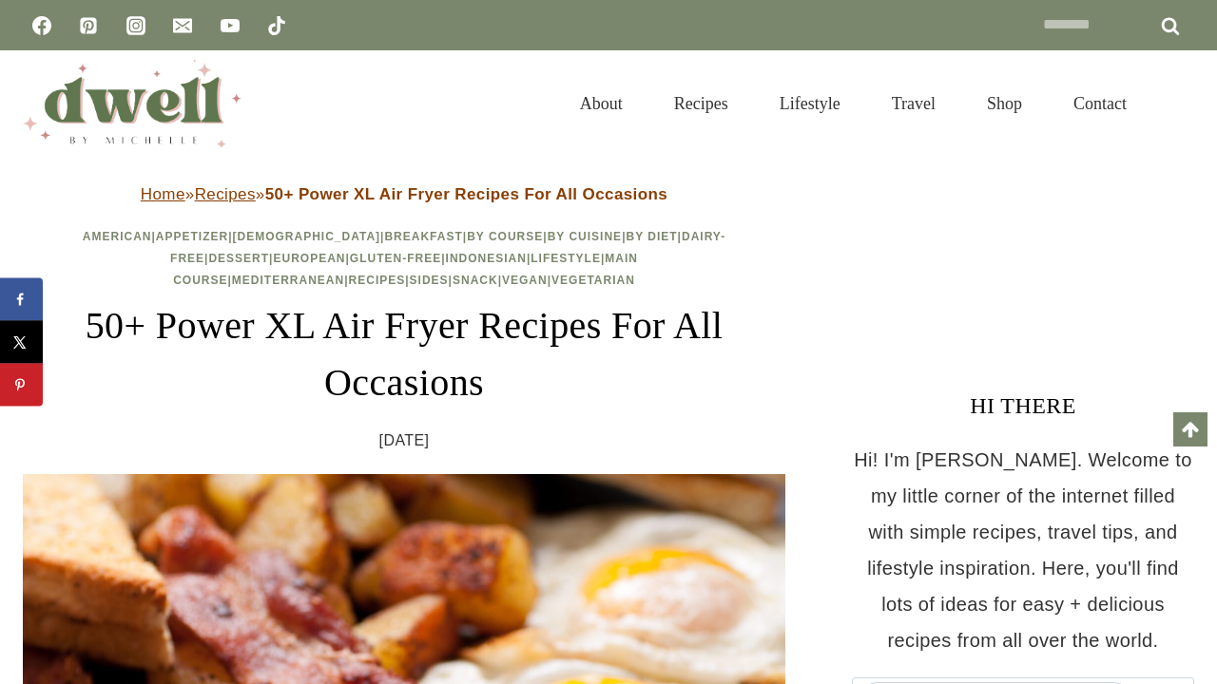 This screenshot has width=1217, height=684. What do you see at coordinates (182, 26) in the screenshot?
I see `a: Email` at bounding box center [182, 26].